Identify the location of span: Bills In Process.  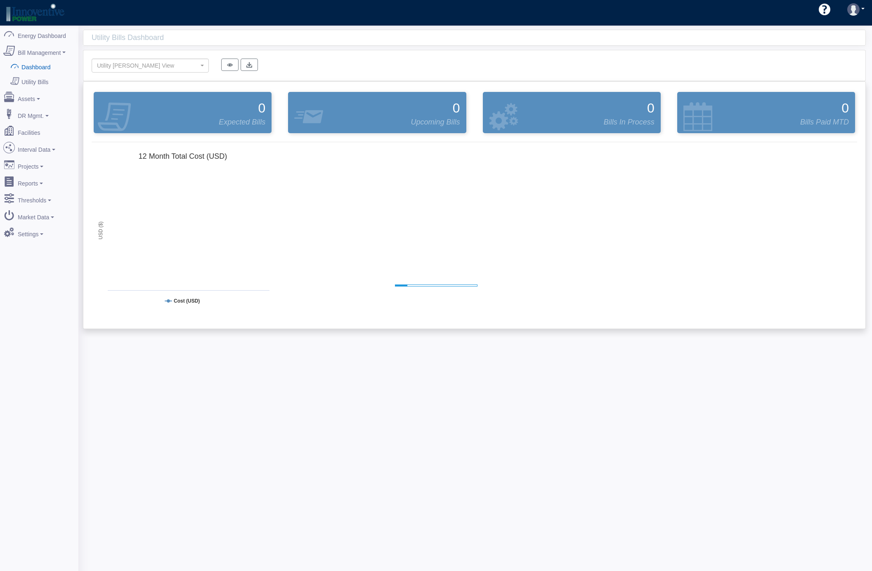
(629, 122).